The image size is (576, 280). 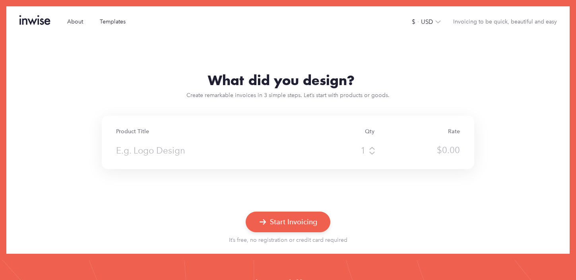 I want to click on div: It’s free, no registration or credit card required, so click(x=288, y=240).